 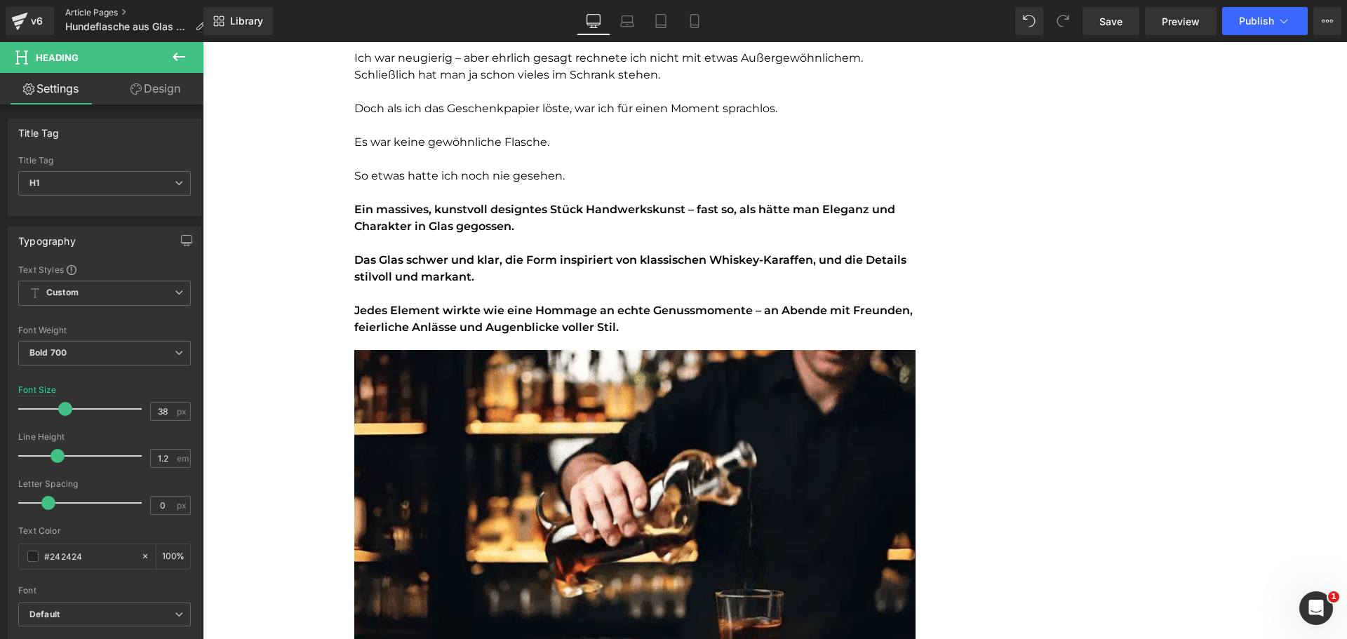 I want to click on a: Design, so click(x=155, y=88).